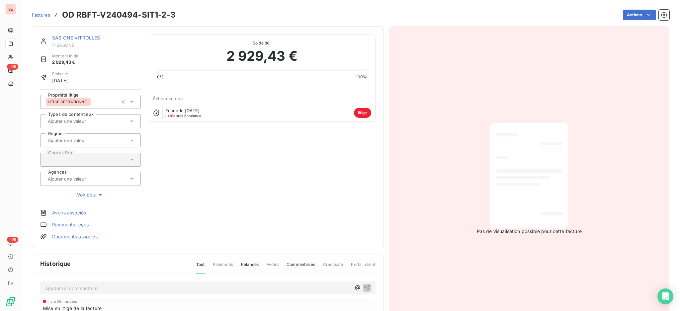 This screenshot has width=680, height=311. What do you see at coordinates (262, 43) in the screenshot?
I see `span: Solde dû :` at bounding box center [262, 43].